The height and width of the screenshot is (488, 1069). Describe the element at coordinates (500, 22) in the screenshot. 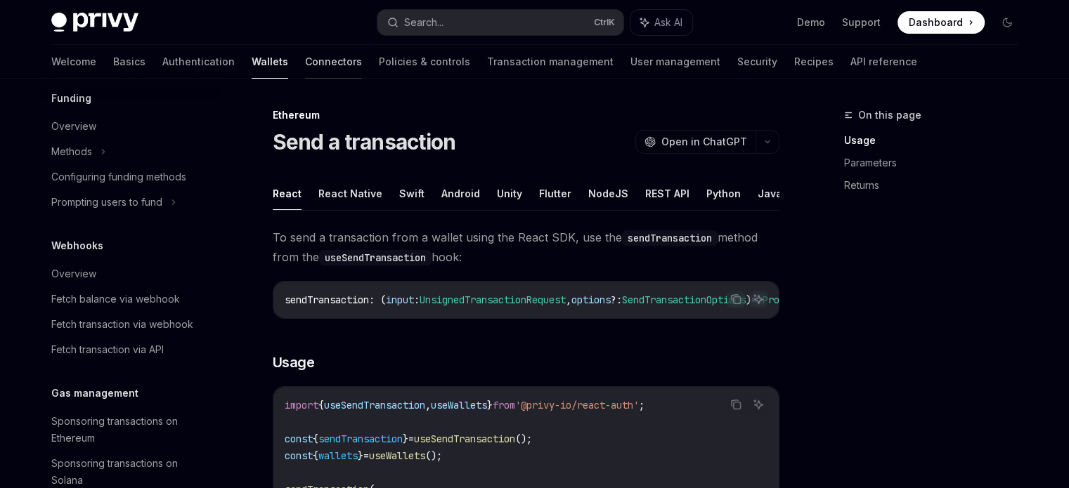

I see `button: Search...CtrlK` at that location.